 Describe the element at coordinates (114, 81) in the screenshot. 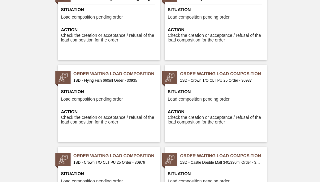

I see `span: 1SD - Flying Fish 660ml Order - 30935` at that location.